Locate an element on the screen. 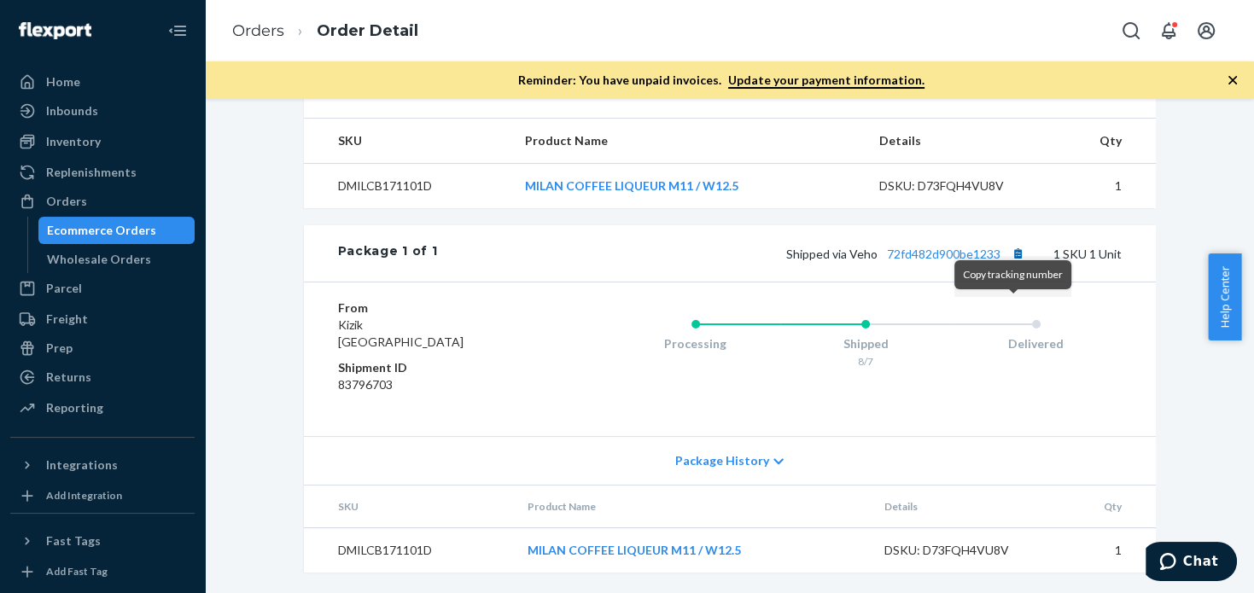 This screenshot has height=593, width=1254. div: Package 1 of 1 is located at coordinates (387, 253).